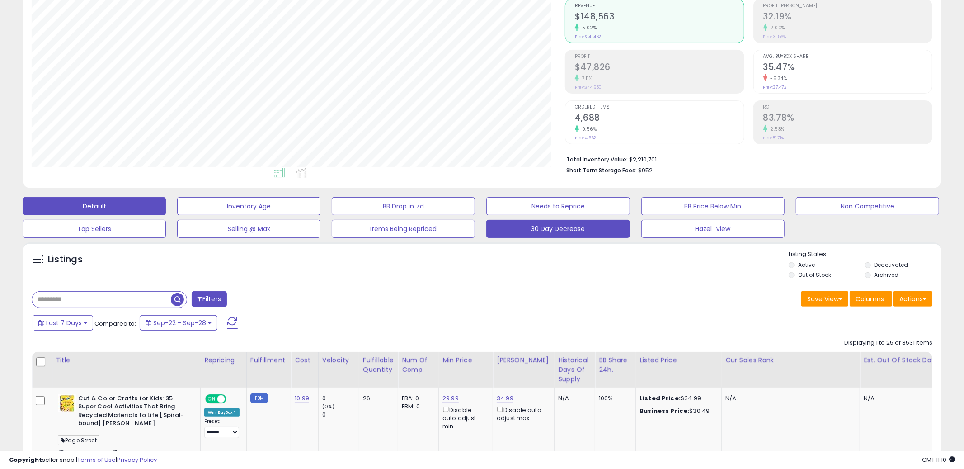 The height and width of the screenshot is (469, 964). What do you see at coordinates (888, 342) in the screenshot?
I see `div: Displaying 1 to 25 of 3531 items` at bounding box center [888, 342].